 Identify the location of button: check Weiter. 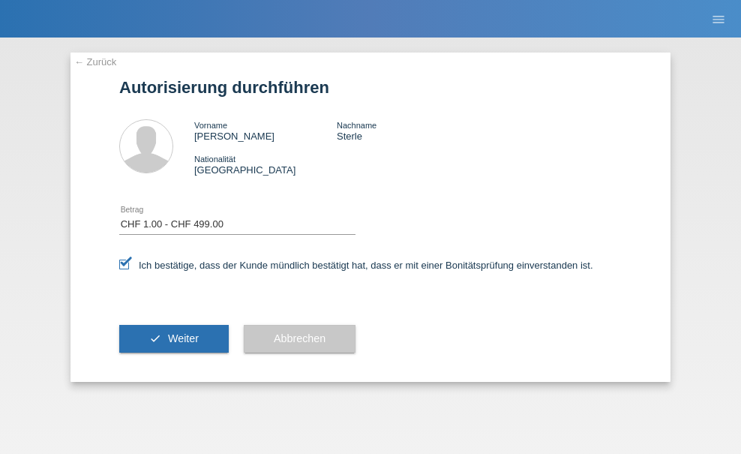
(174, 339).